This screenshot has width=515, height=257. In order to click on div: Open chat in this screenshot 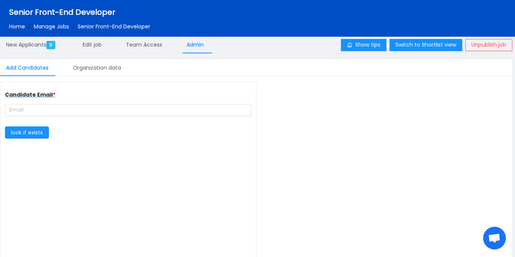, I will do `click(494, 238)`.